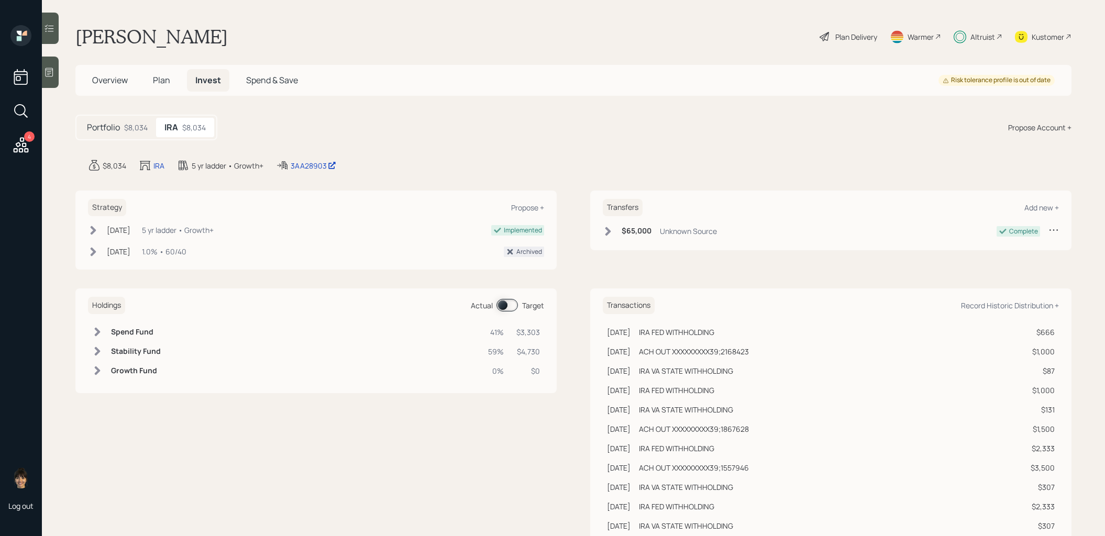  What do you see at coordinates (856, 37) in the screenshot?
I see `div: Plan Delivery` at bounding box center [856, 37].